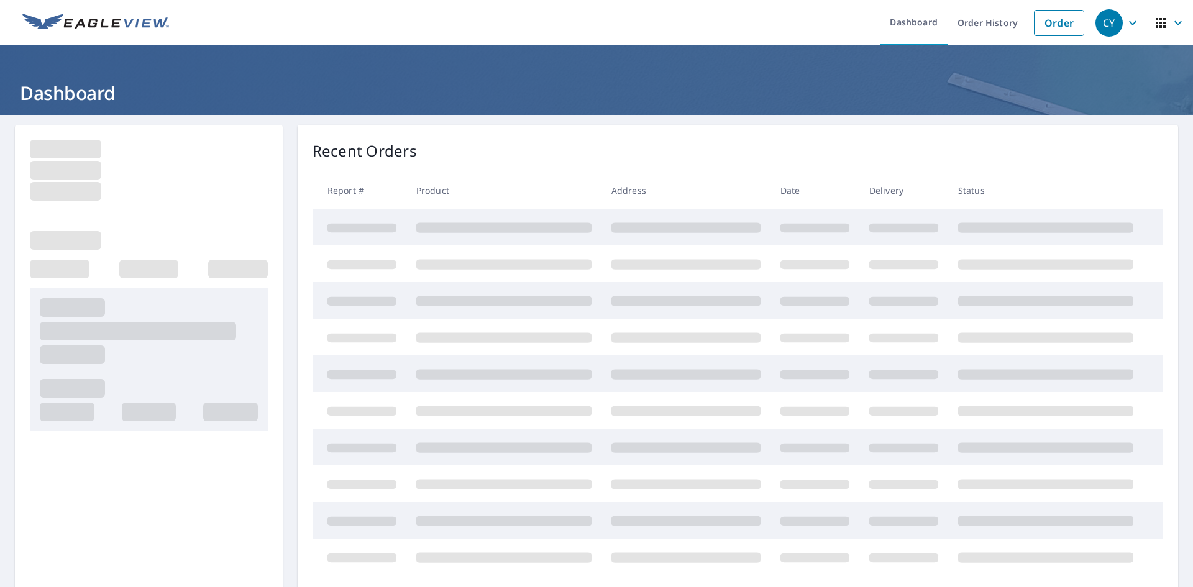 This screenshot has height=587, width=1193. Describe the element at coordinates (504, 190) in the screenshot. I see `th: Product` at that location.